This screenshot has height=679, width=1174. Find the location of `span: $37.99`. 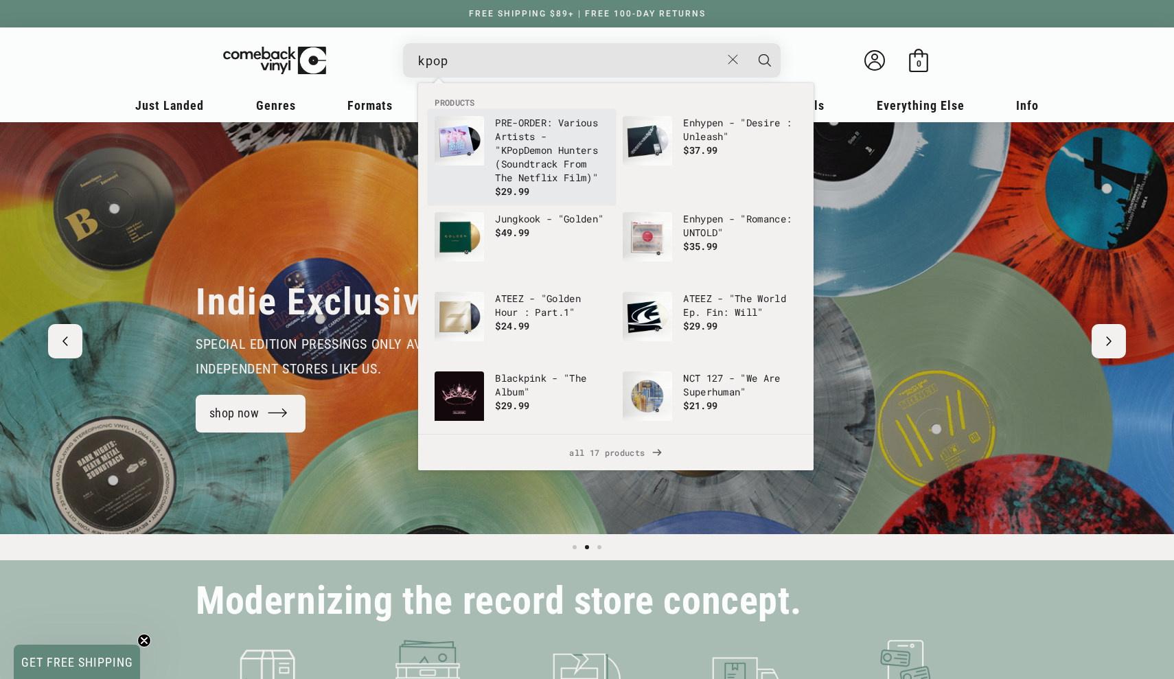

span: $37.99 is located at coordinates (700, 150).